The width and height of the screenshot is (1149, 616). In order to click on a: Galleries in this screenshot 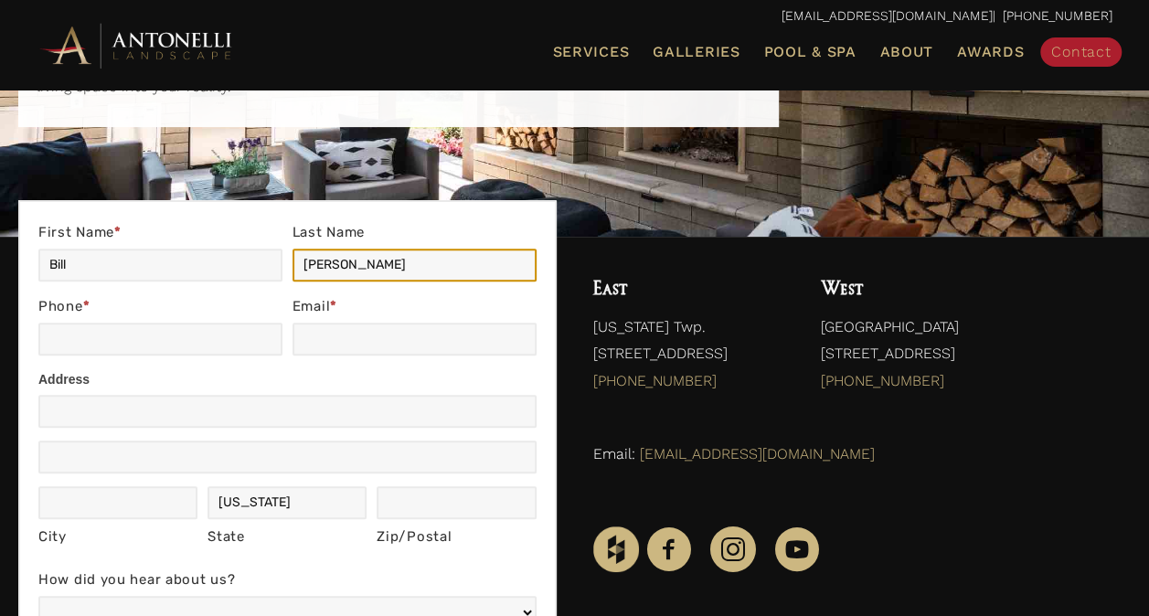, I will do `click(696, 52)`.